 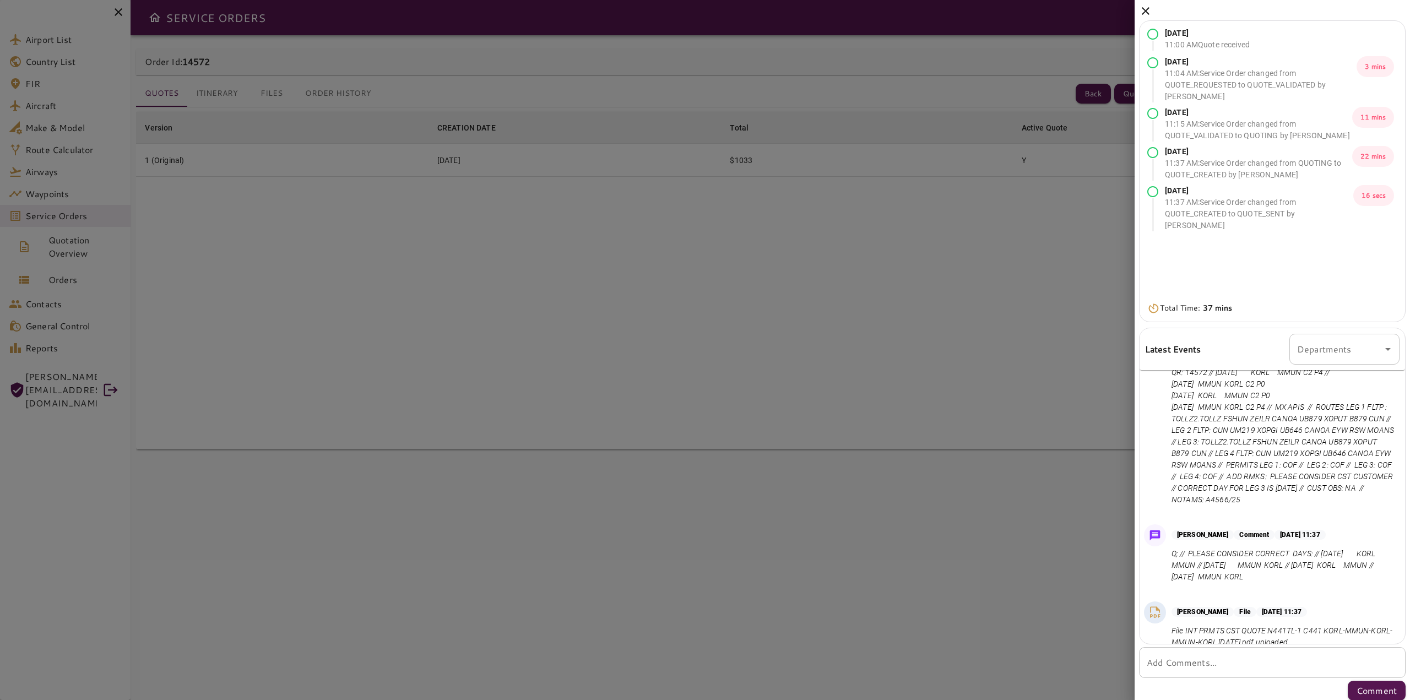 I want to click on p: 11 mins, so click(x=1373, y=117).